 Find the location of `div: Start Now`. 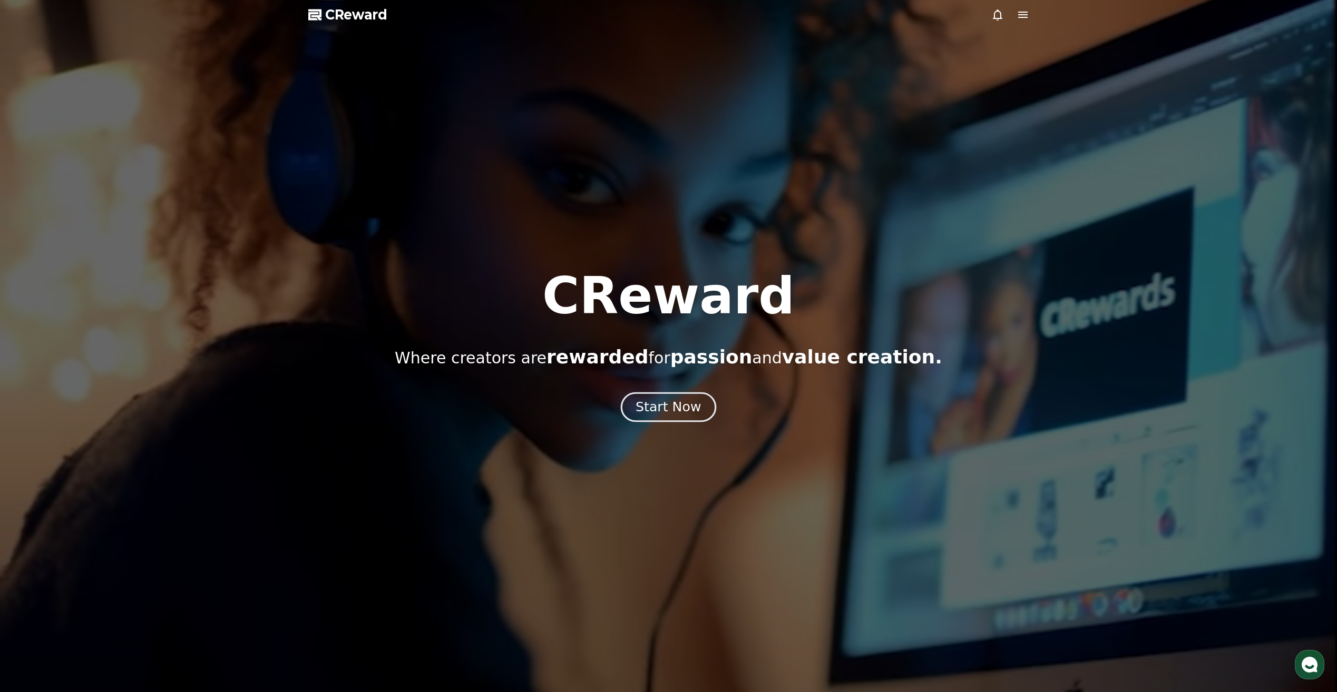

div: Start Now is located at coordinates (668, 407).